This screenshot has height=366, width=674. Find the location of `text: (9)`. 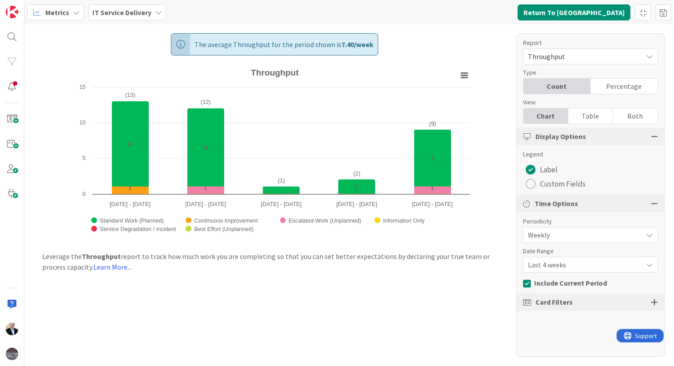

text: (9) is located at coordinates (433, 123).